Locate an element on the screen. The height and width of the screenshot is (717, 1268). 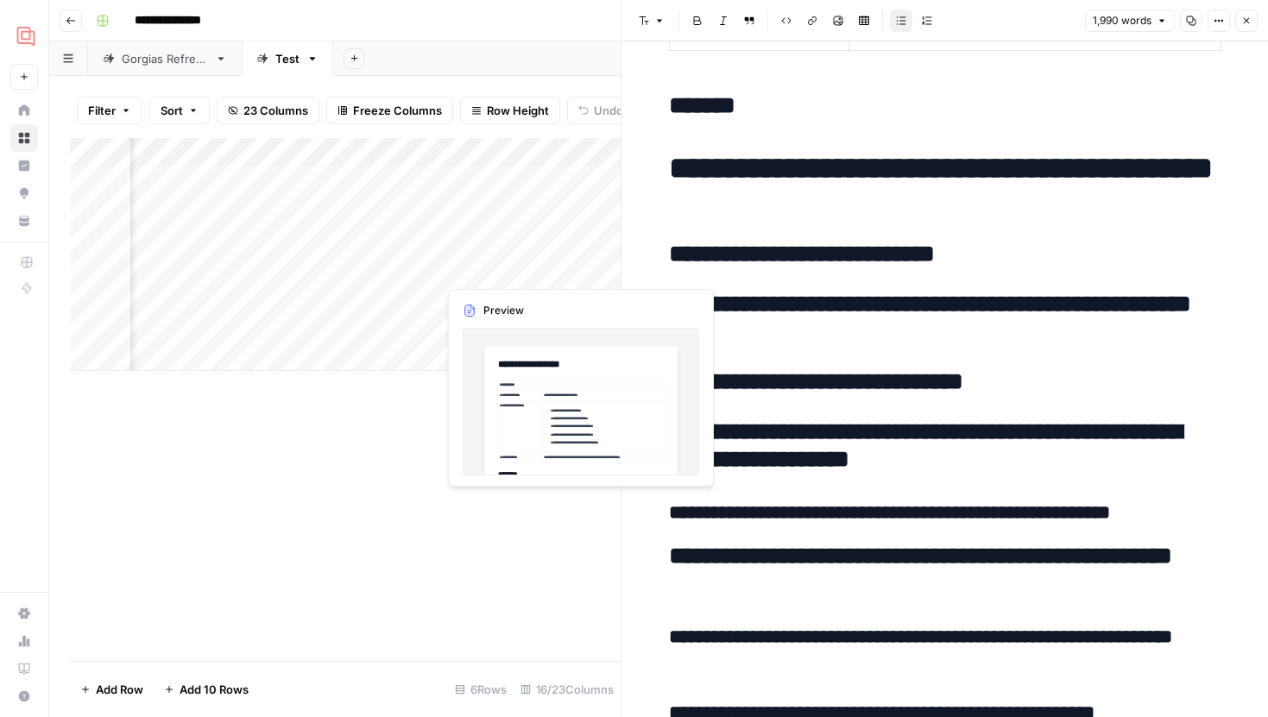
span: 1,990 words is located at coordinates (1122, 21).